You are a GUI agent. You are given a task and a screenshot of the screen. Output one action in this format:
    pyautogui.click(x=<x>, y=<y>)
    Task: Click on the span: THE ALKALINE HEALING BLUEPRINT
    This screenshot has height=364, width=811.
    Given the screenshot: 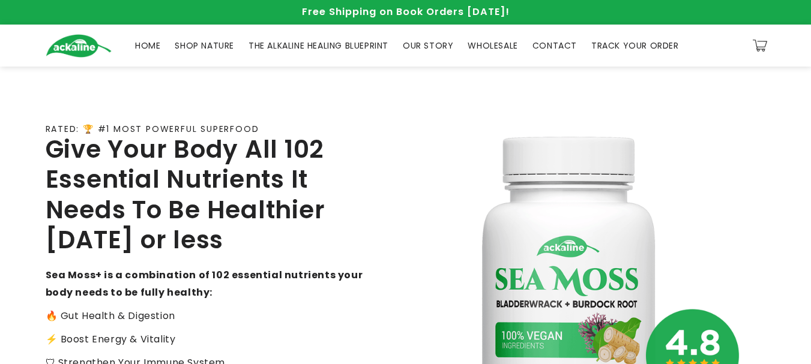 What is the action you would take?
    pyautogui.click(x=318, y=46)
    